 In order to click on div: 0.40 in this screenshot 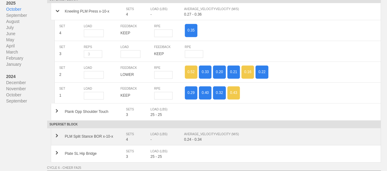, I will do `click(205, 93)`.